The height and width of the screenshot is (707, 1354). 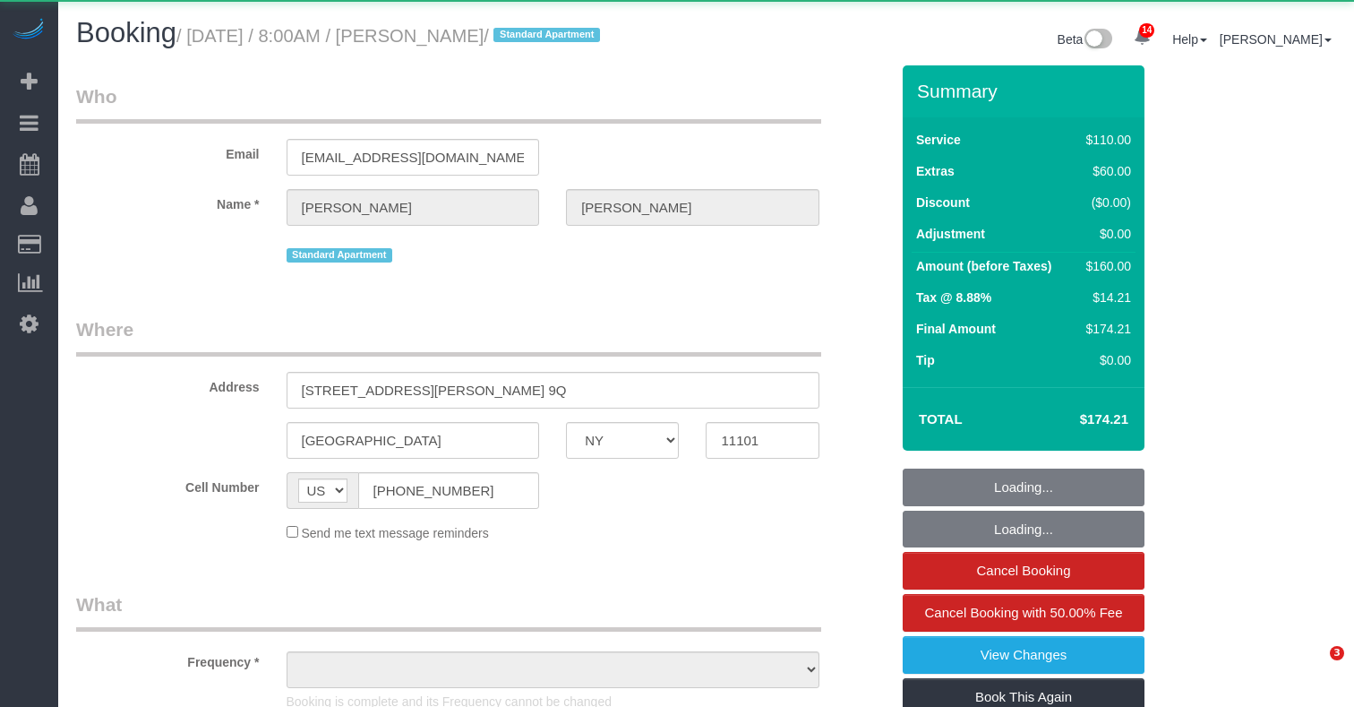 What do you see at coordinates (1337, 653) in the screenshot?
I see `span: 3` at bounding box center [1337, 653].